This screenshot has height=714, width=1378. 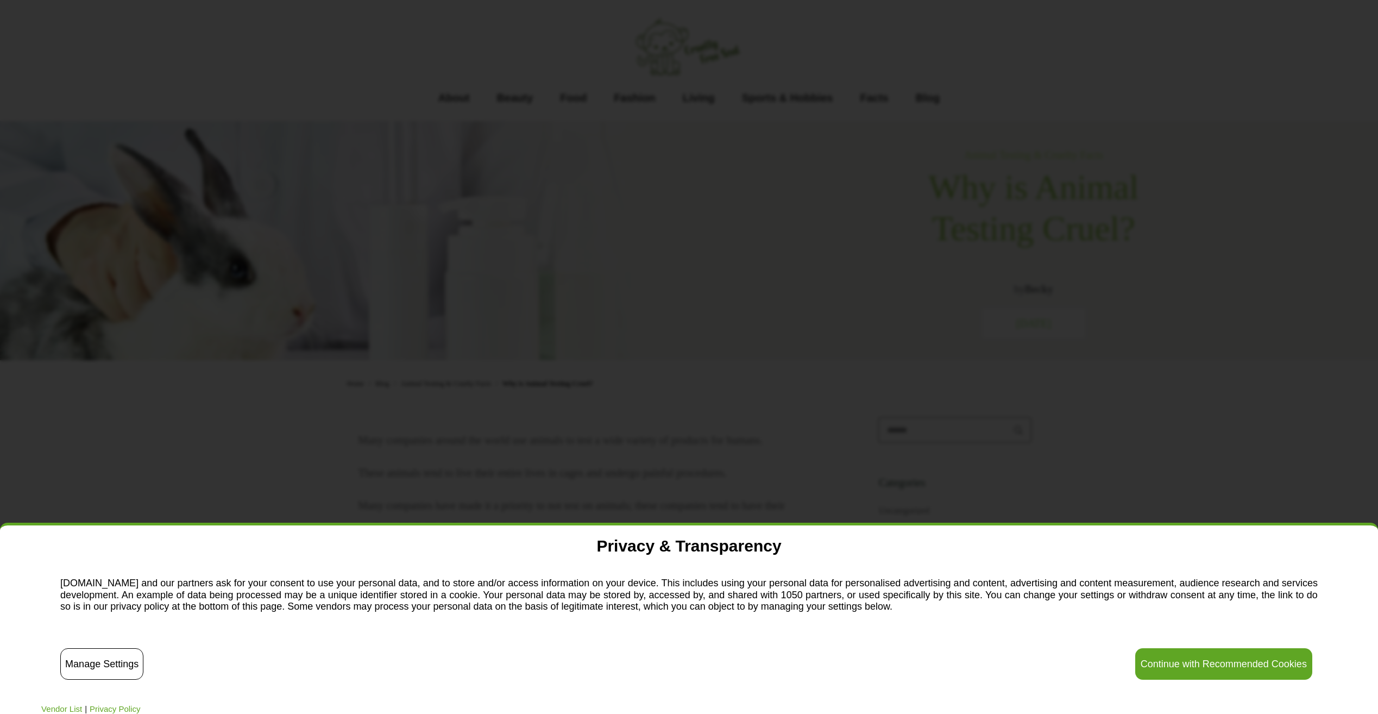 I want to click on button: Continue with Recommended Cookies, so click(x=1224, y=664).